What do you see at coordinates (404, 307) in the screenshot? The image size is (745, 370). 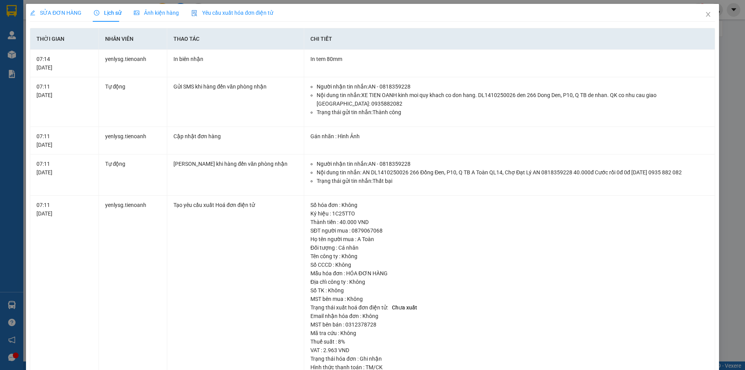 I see `span: Chưa xuất` at bounding box center [404, 307].